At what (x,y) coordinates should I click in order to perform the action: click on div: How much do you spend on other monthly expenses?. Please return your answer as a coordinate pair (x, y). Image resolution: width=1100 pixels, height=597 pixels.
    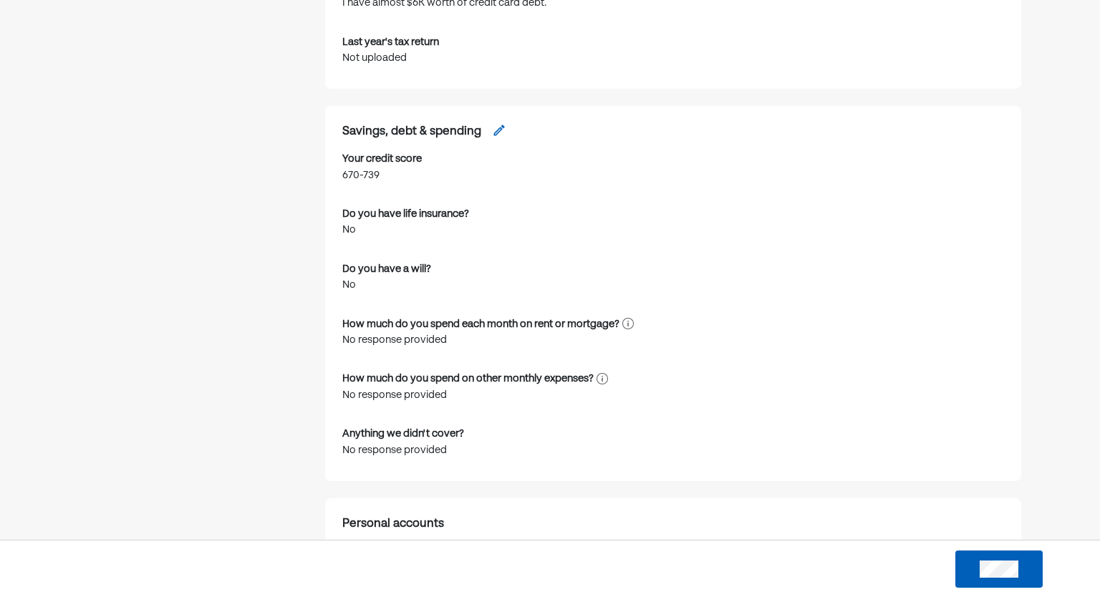
    Looking at the image, I should click on (468, 379).